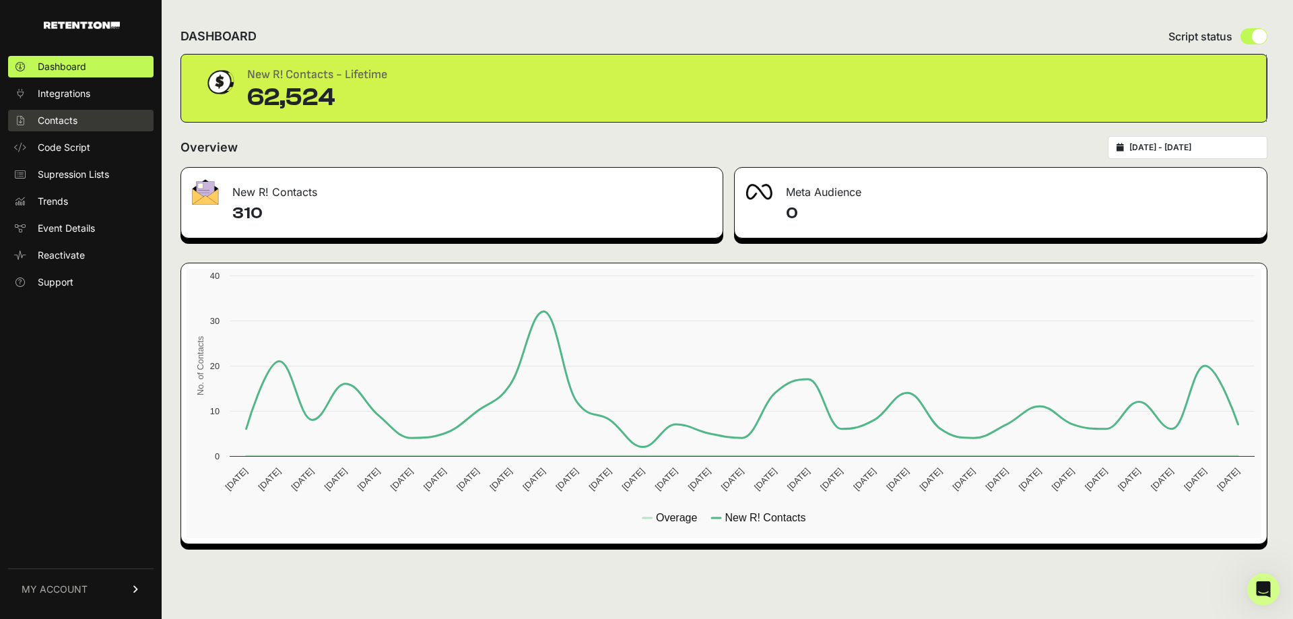 This screenshot has height=619, width=1293. Describe the element at coordinates (215, 366) in the screenshot. I see `text: 20` at that location.